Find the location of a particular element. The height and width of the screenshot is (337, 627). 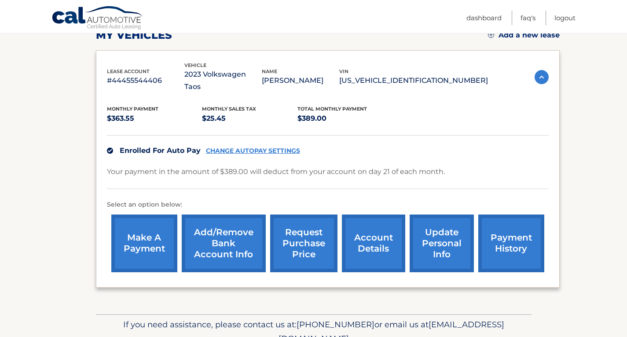

p: Your payment in the amount of $389.00 will deduct from your account on day 21 of each month. is located at coordinates (276, 172).